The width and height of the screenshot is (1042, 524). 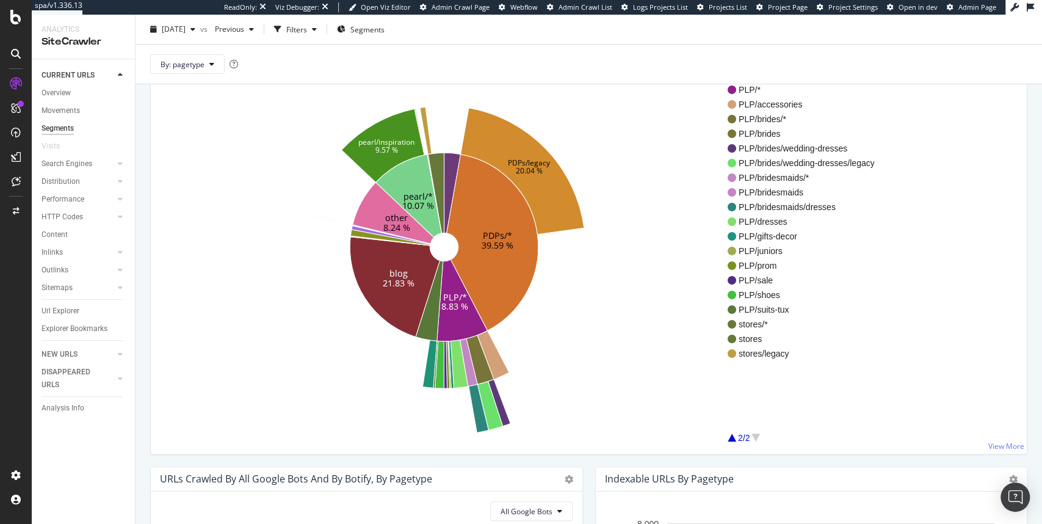 I want to click on text: 39.59 %, so click(x=498, y=245).